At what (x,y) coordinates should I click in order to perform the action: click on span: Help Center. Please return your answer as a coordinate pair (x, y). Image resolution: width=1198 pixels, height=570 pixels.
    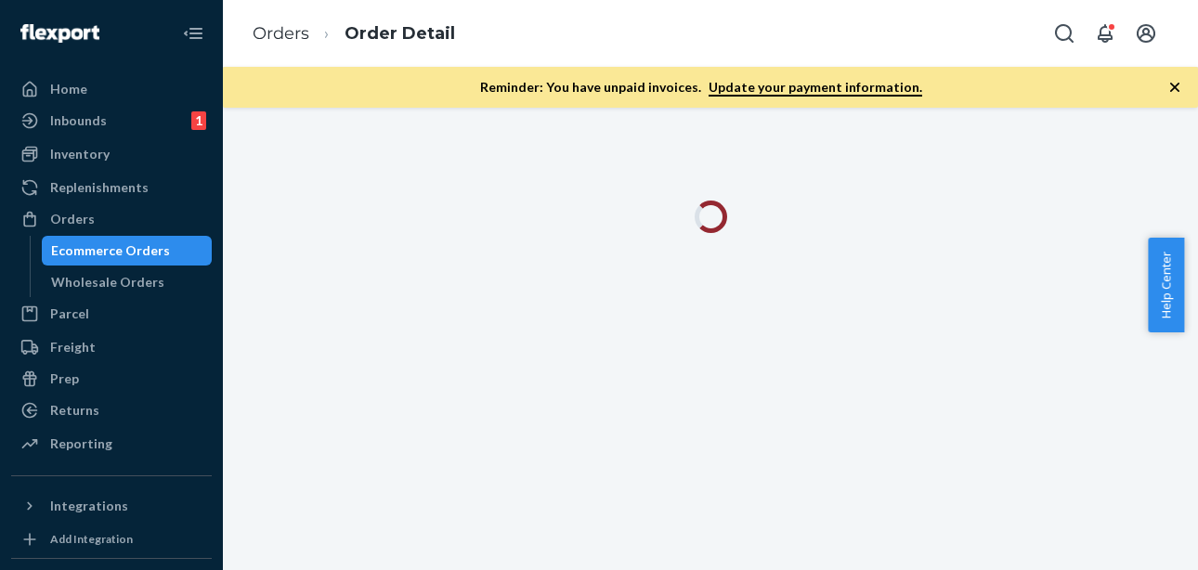
    Looking at the image, I should click on (1165, 285).